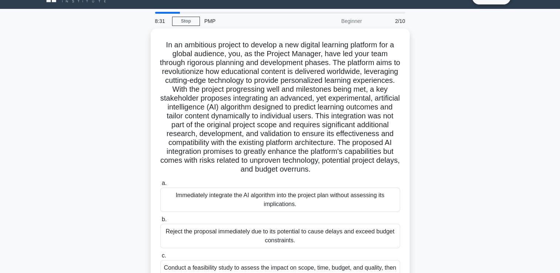 The height and width of the screenshot is (273, 560). Describe the element at coordinates (164, 256) in the screenshot. I see `span: c.` at that location.